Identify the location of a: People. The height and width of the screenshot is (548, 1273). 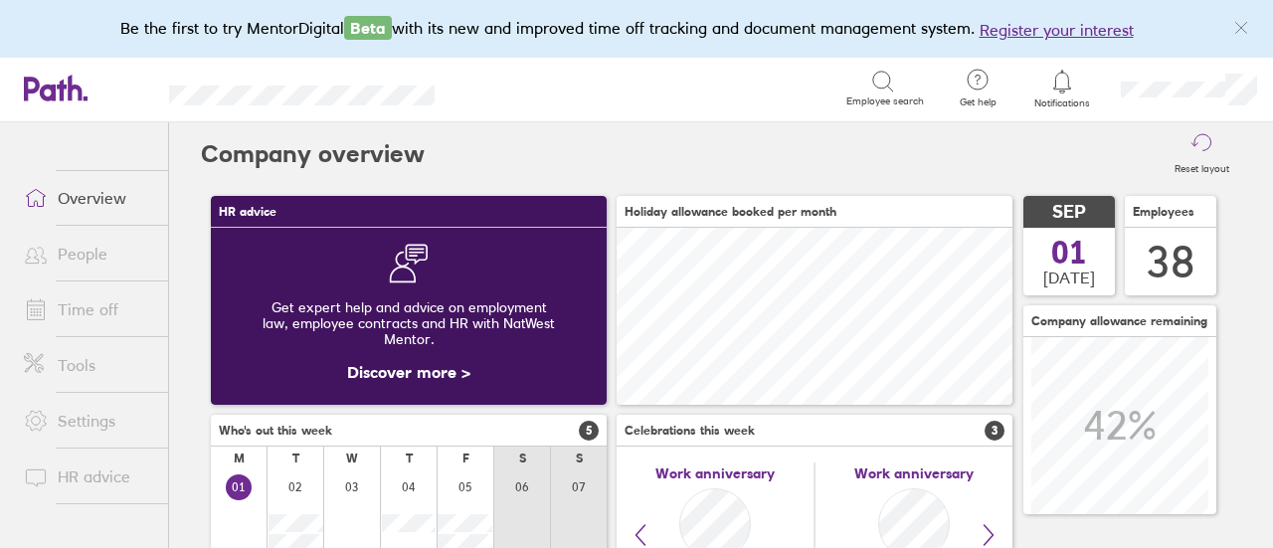
(88, 254).